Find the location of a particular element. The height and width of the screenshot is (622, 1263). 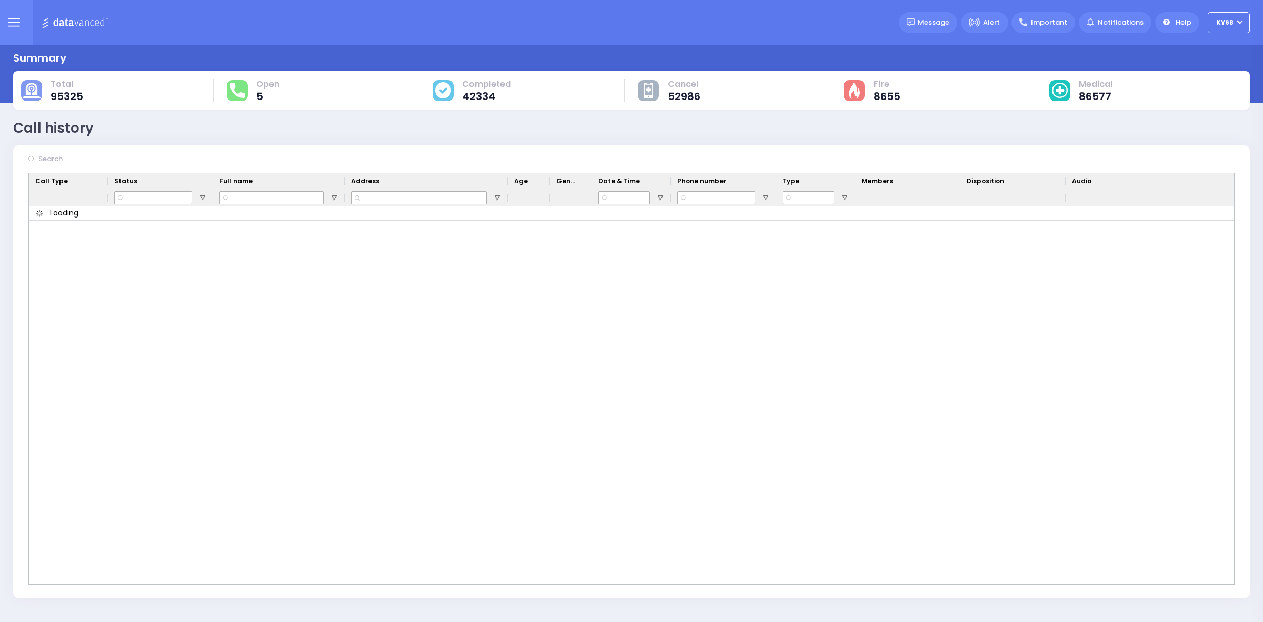

span: Loading is located at coordinates (64, 213).